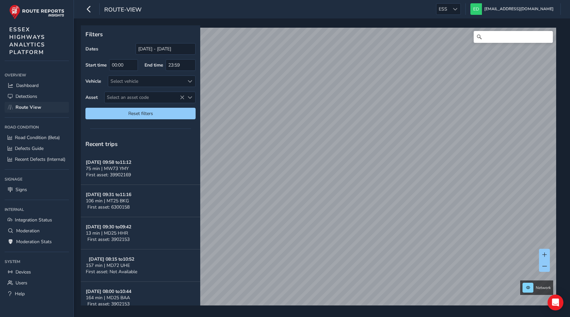 The height and width of the screenshot is (317, 570). What do you see at coordinates (40, 159) in the screenshot?
I see `span: Recent Defects (Internal)` at bounding box center [40, 159].